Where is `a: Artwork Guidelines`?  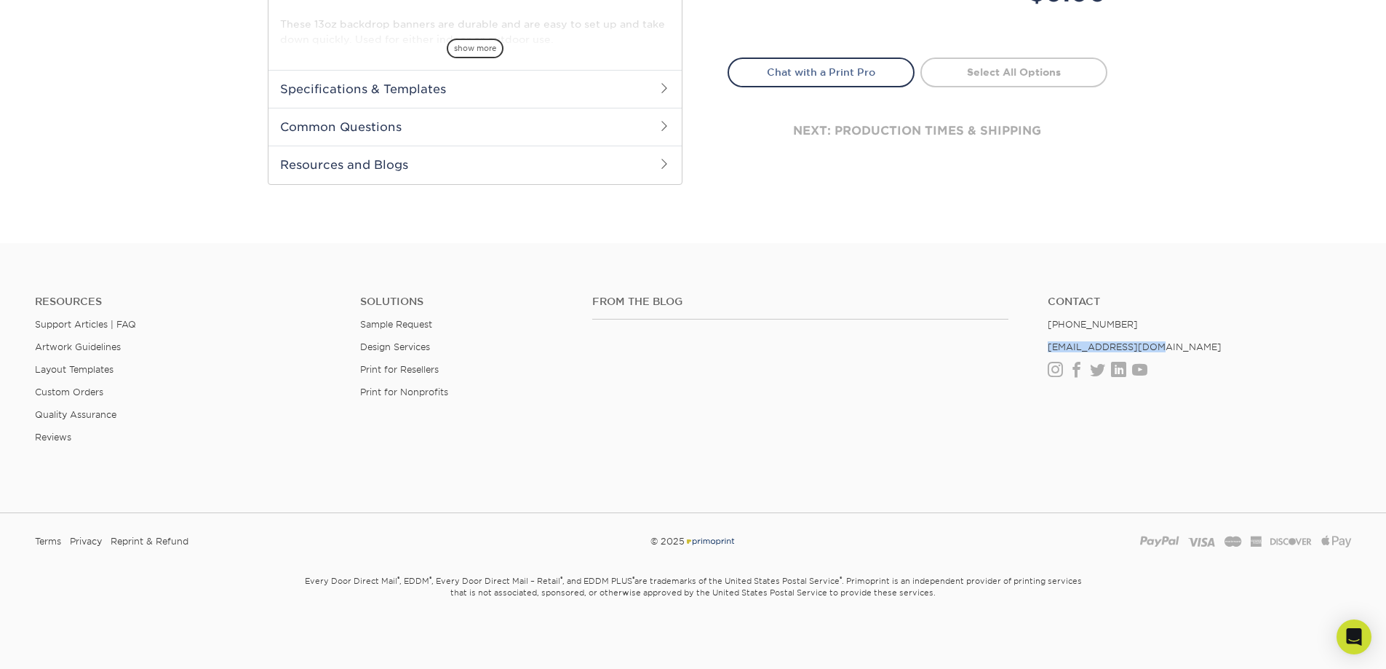
a: Artwork Guidelines is located at coordinates (78, 346).